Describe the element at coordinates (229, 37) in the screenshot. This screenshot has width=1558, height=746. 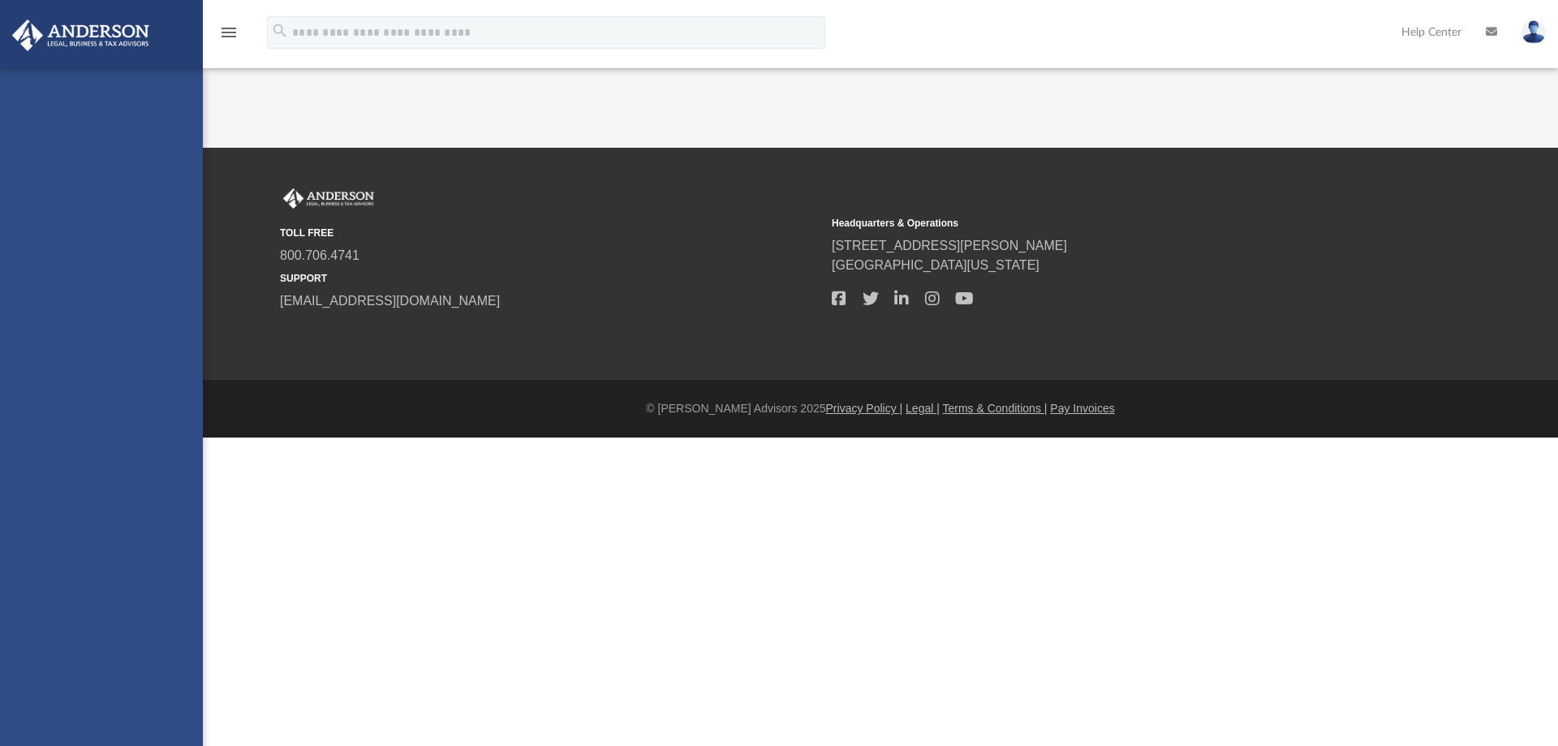
I see `a: menu` at that location.